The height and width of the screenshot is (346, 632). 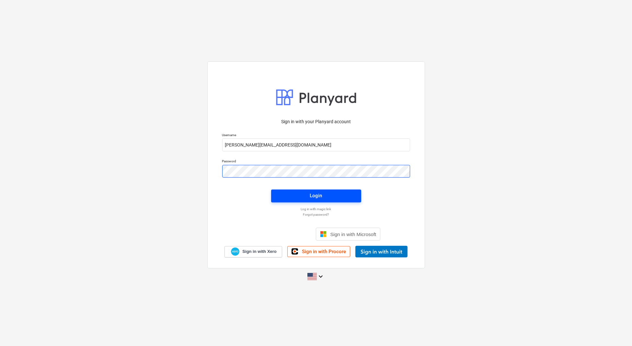 What do you see at coordinates (316, 145) in the screenshot?
I see `input: Username` at bounding box center [316, 145].